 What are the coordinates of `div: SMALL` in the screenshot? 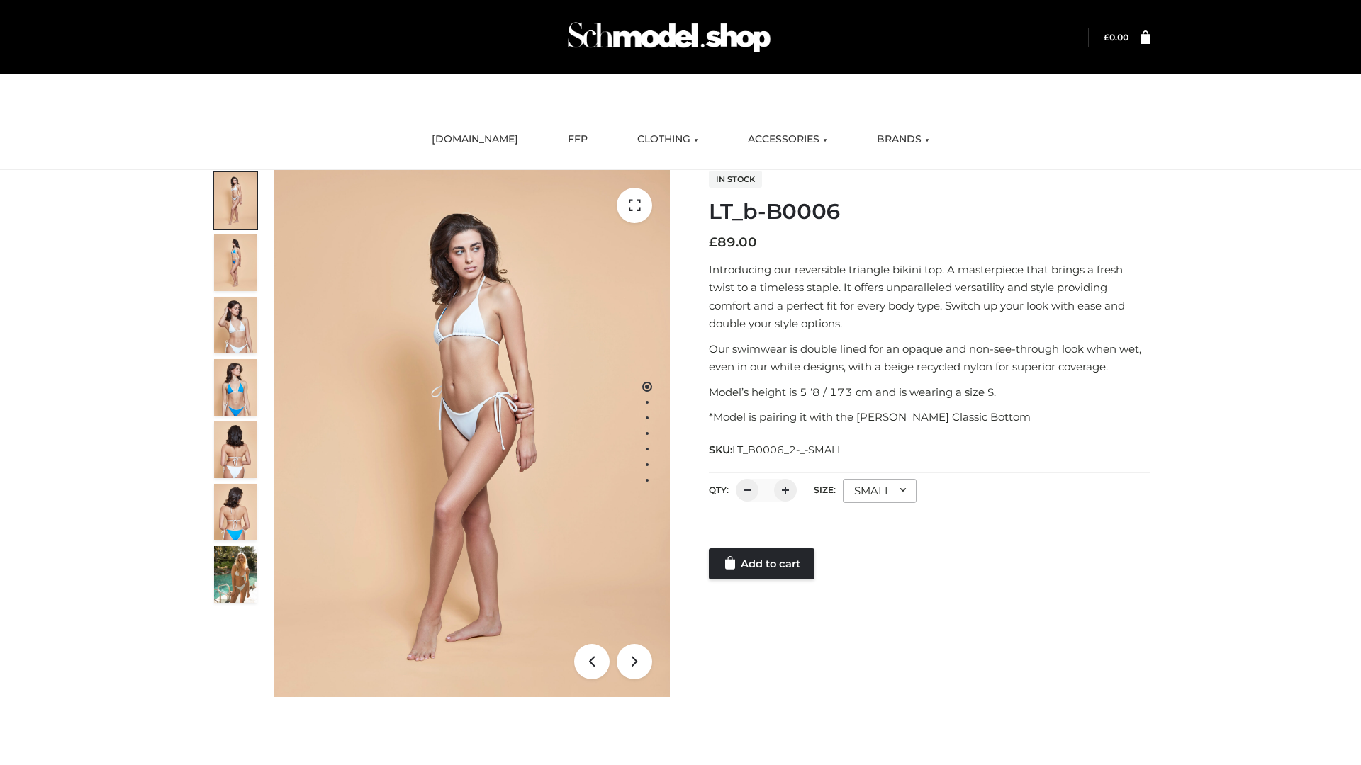 It's located at (879, 491).